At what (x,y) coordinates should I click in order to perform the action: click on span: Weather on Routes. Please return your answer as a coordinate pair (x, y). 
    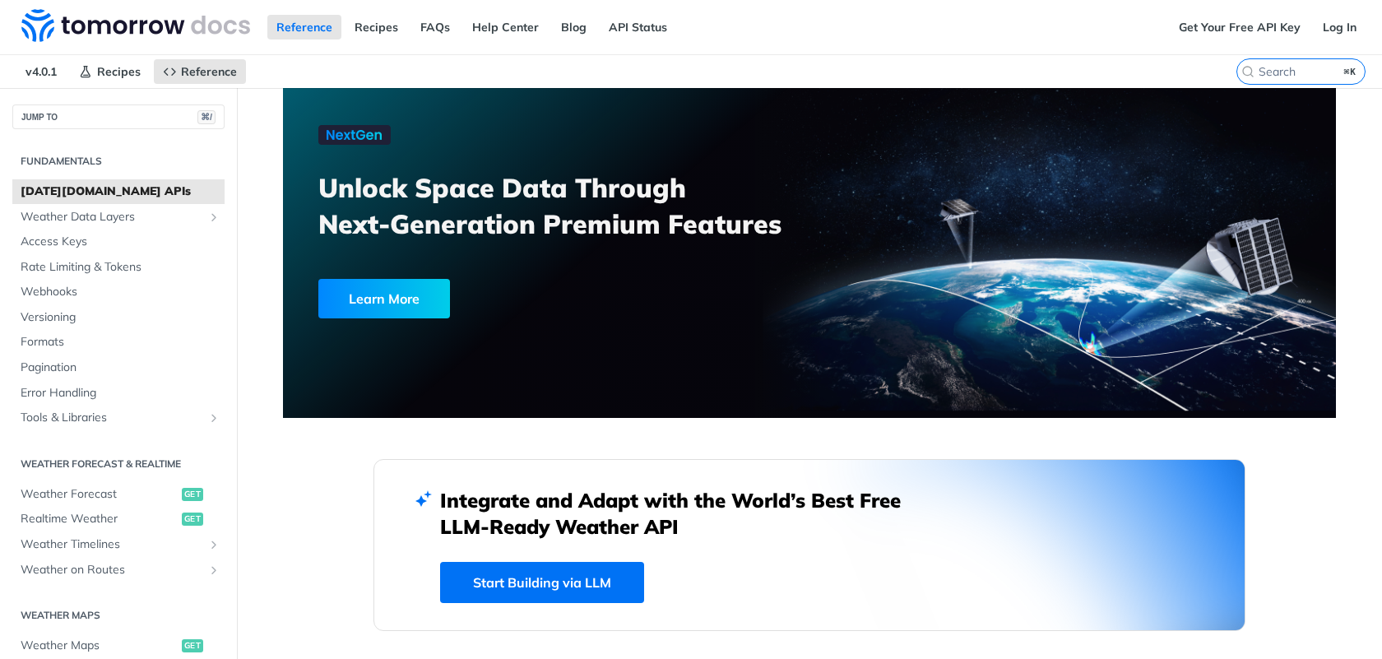
    Looking at the image, I should click on (112, 570).